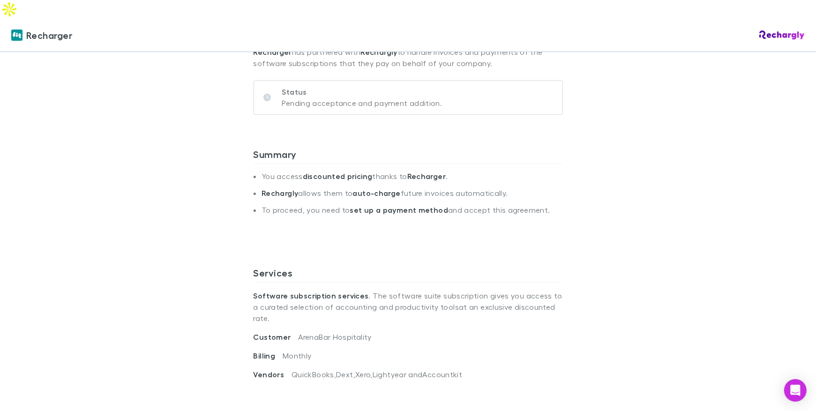  I want to click on li: To proceed, you need to and accept this agreement., so click(412, 214).